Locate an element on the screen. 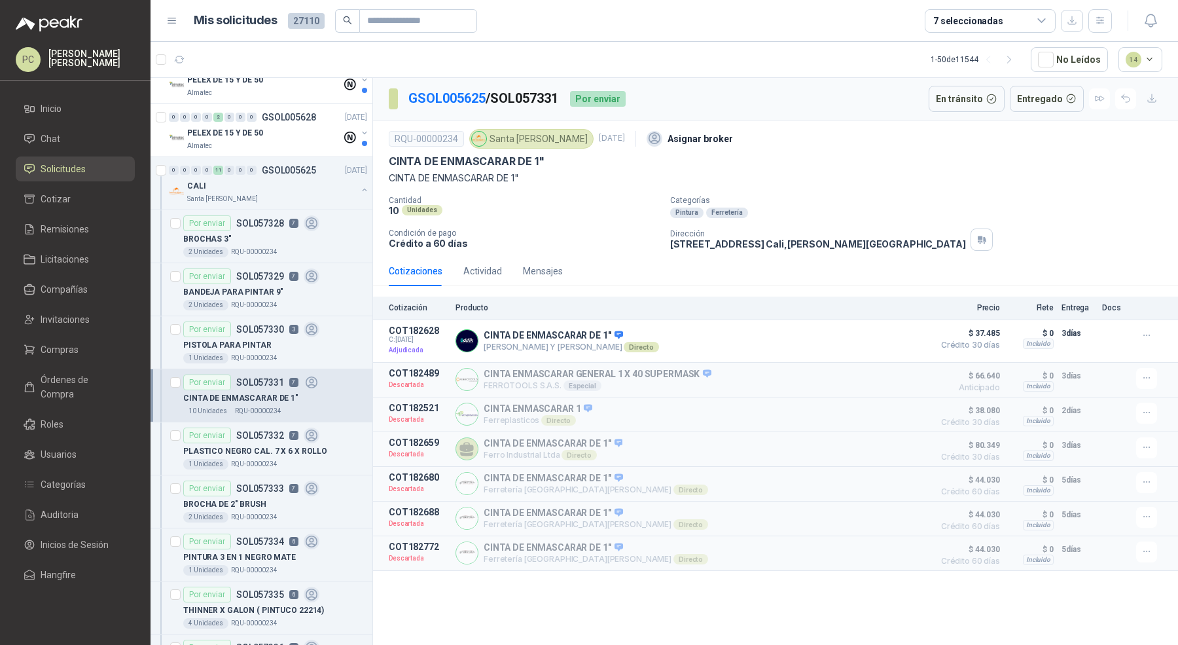 Image resolution: width=1178 pixels, height=645 pixels. div: Pintura is located at coordinates (686, 213).